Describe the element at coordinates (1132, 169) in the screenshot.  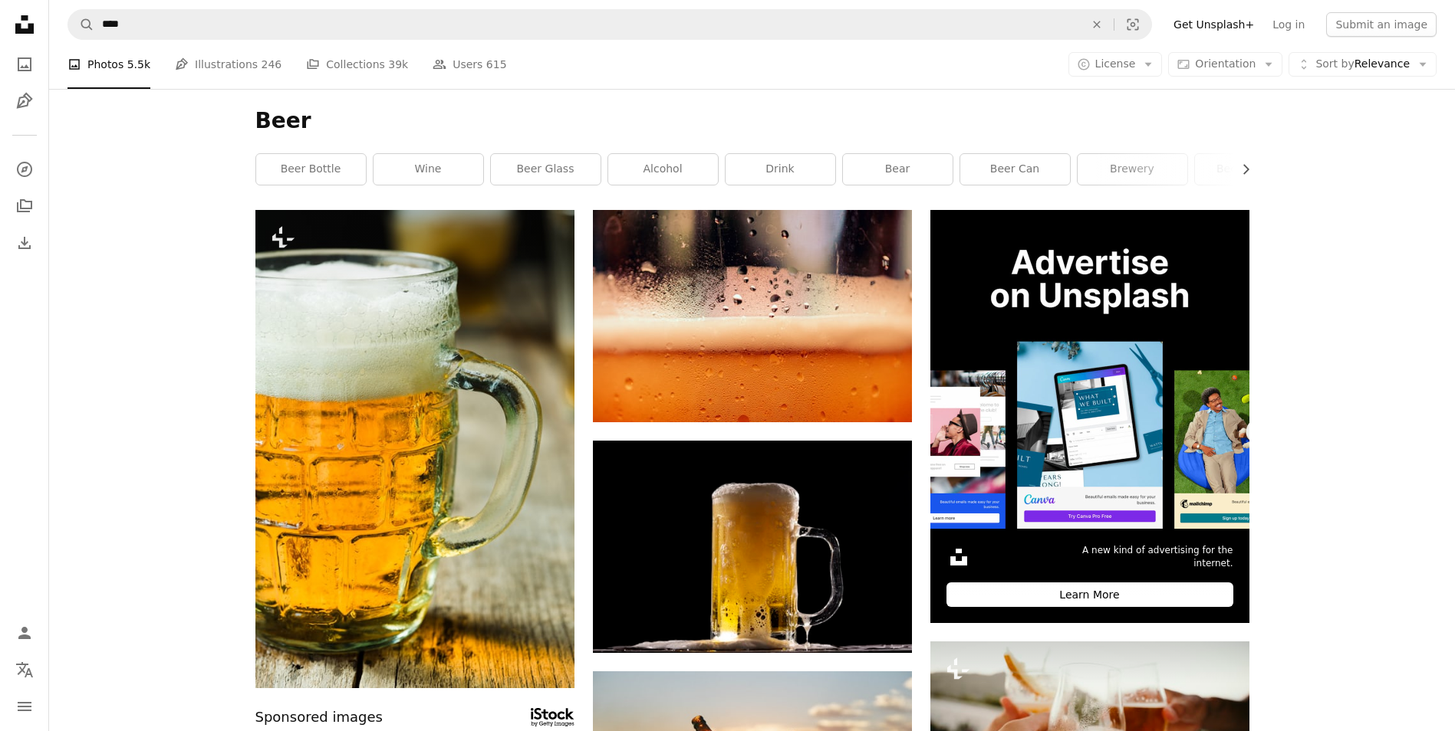
I see `a: brewery` at that location.